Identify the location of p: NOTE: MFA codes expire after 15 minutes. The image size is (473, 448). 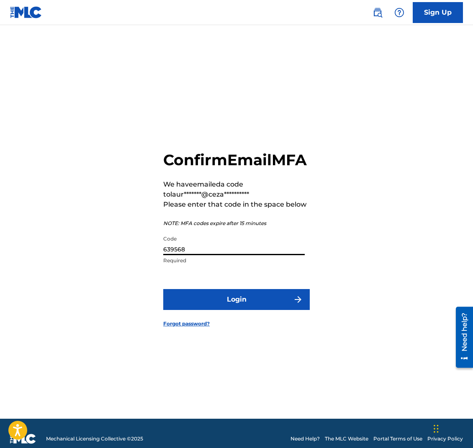
(236, 223).